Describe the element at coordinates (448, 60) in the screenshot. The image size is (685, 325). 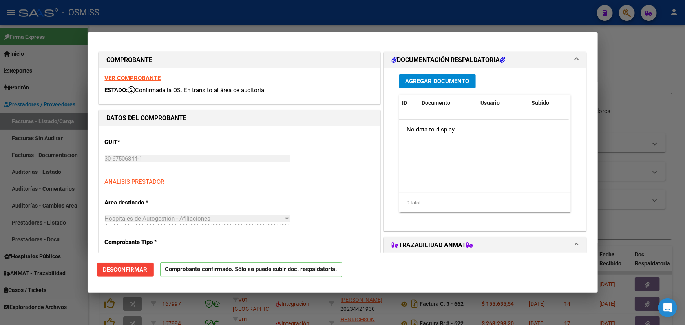
I see `h1: DOCUMENTACIÓN RESPALDATORIA` at that location.